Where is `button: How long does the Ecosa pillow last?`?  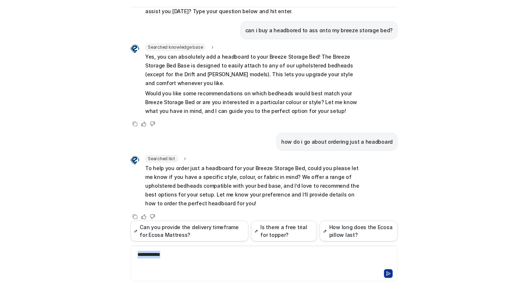 button: How long does the Ecosa pillow last? is located at coordinates (359, 231).